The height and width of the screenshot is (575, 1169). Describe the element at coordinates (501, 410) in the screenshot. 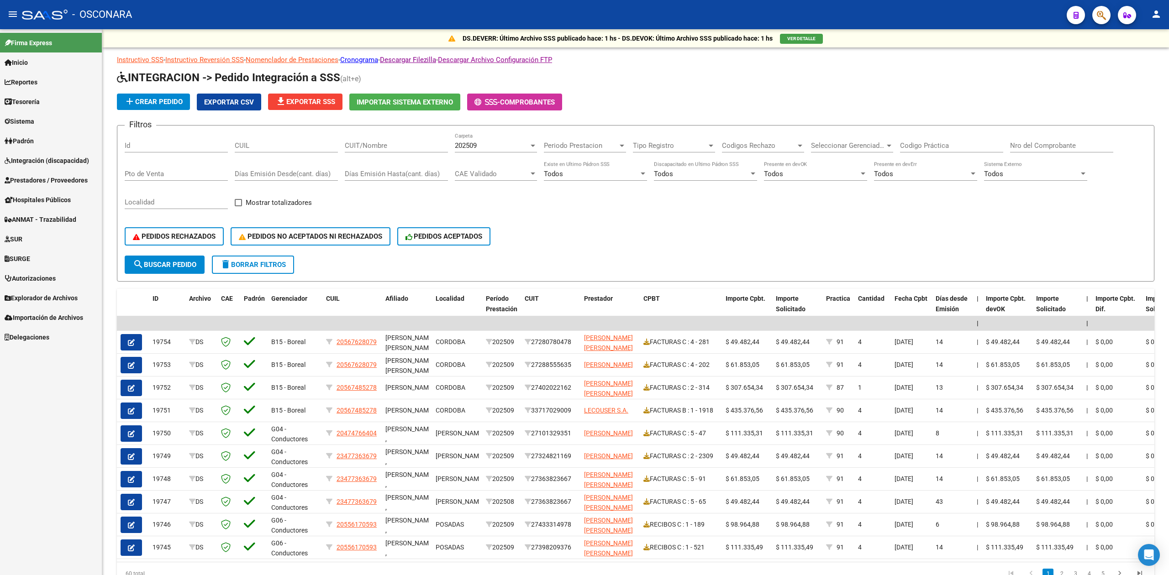

I see `div: 202509` at that location.